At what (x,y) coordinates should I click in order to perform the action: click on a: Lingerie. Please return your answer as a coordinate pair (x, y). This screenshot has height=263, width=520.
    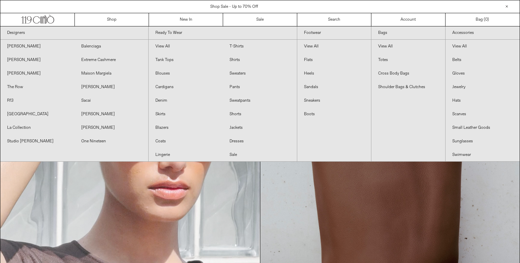
    Looking at the image, I should click on (186, 155).